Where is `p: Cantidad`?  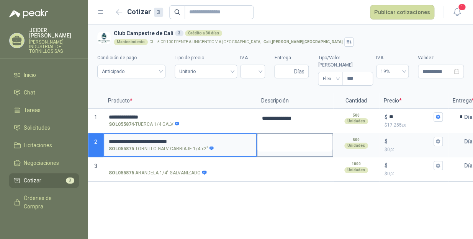
p: Cantidad is located at coordinates (356, 101).